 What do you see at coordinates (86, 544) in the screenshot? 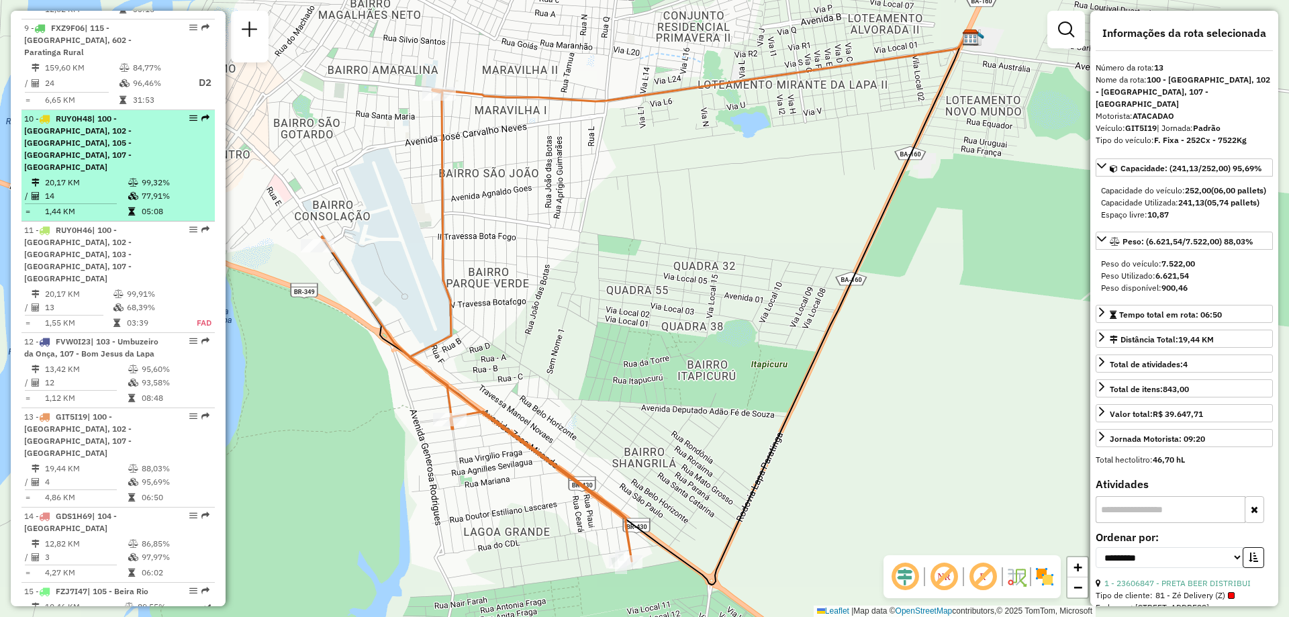
I see `td: 12,82 KM` at bounding box center [86, 544].